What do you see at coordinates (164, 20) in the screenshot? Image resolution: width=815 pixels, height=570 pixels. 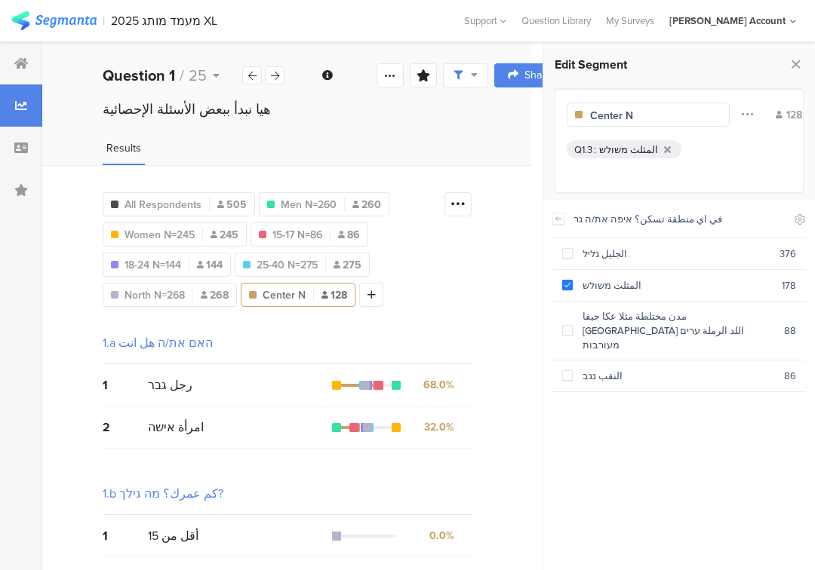 I see `div: 2025 מעמד מותג XL` at bounding box center [164, 20].